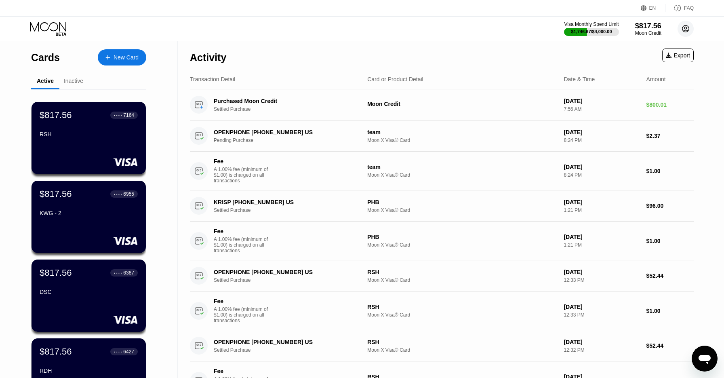  What do you see at coordinates (208, 57) in the screenshot?
I see `div: Activity` at bounding box center [208, 57].